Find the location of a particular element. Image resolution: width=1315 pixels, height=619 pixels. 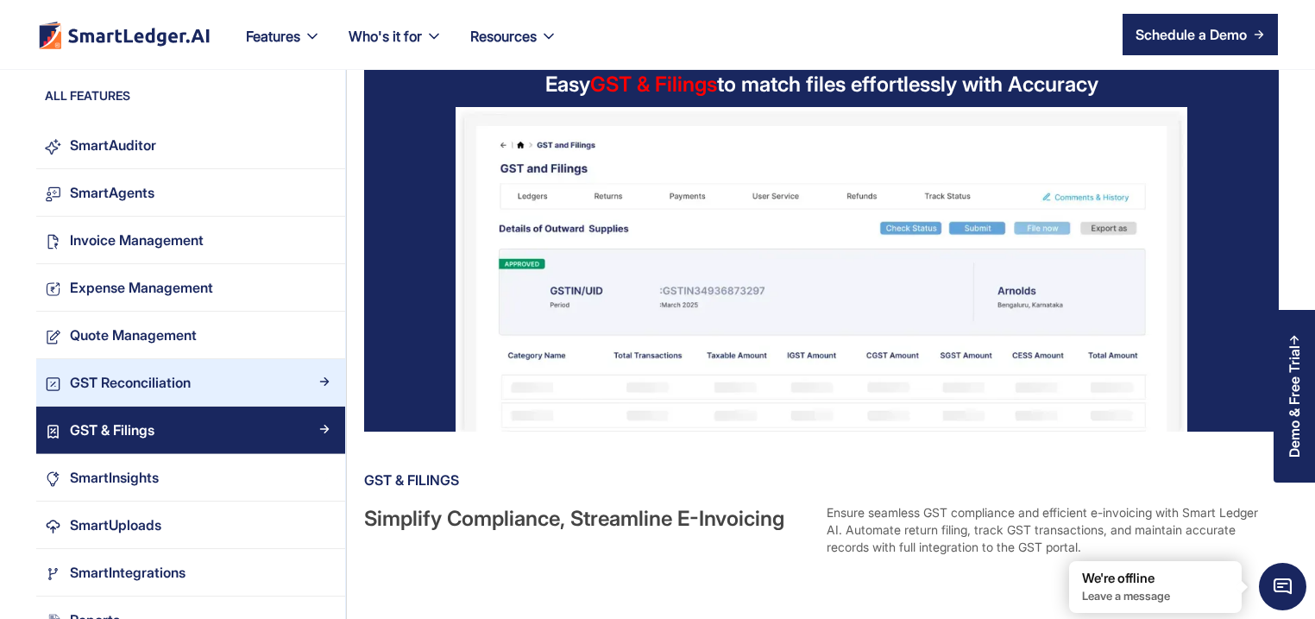

div: Invoice Management is located at coordinates (136, 240).